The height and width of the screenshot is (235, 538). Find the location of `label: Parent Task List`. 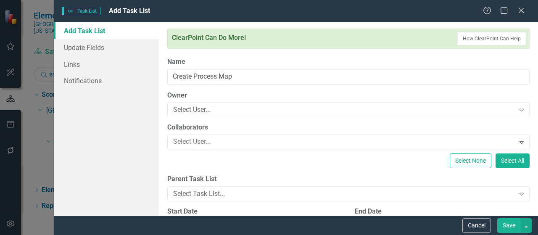

label: Parent Task List is located at coordinates (349, 179).